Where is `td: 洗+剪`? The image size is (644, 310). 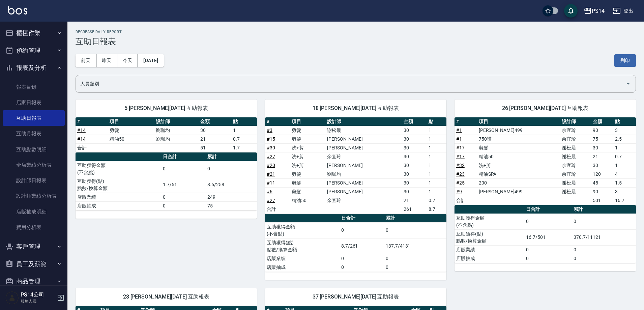
td: 洗+剪 is located at coordinates (307, 148).